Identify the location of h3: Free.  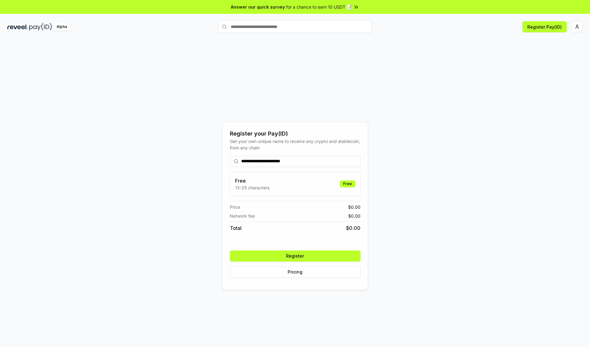
(252, 181).